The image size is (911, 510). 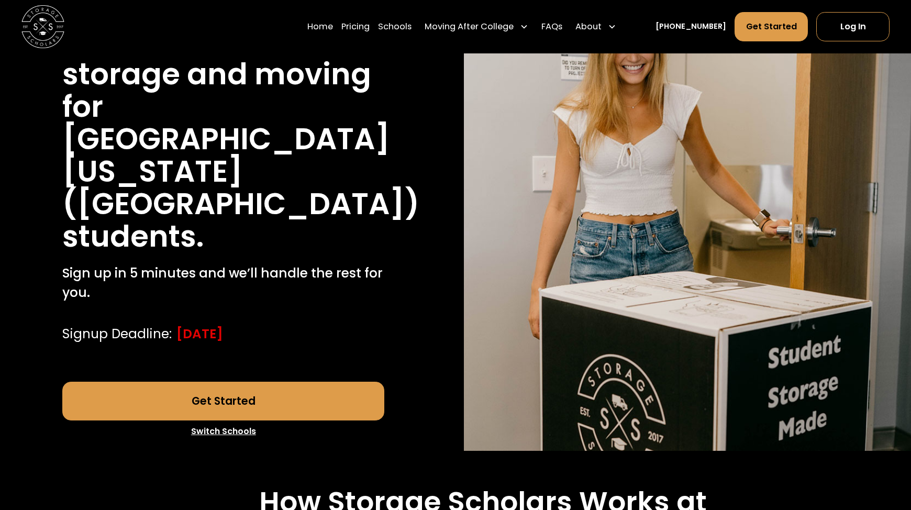 I want to click on a: Log In, so click(x=853, y=27).